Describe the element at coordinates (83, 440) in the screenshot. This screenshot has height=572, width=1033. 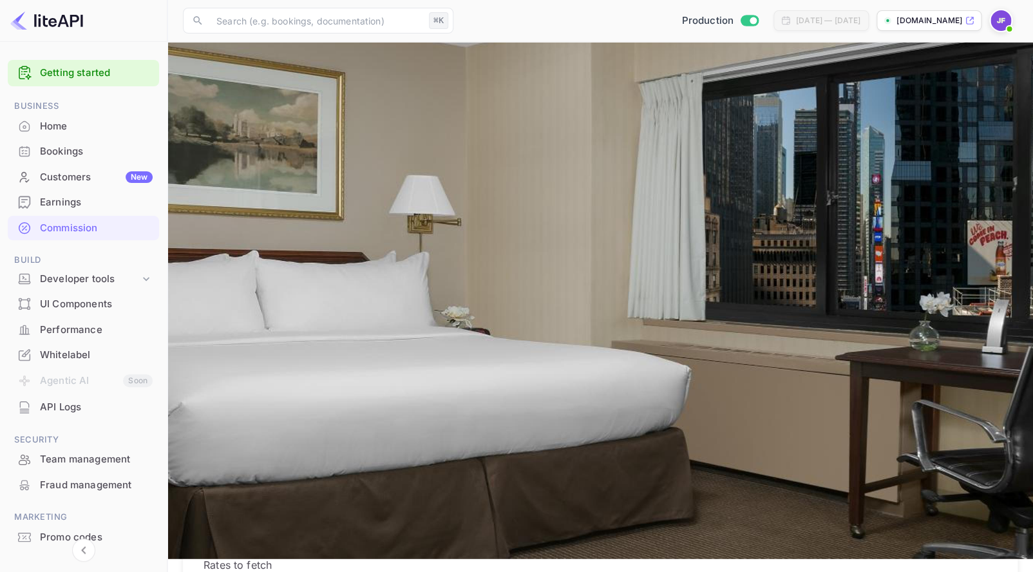
I see `span: Security` at that location.